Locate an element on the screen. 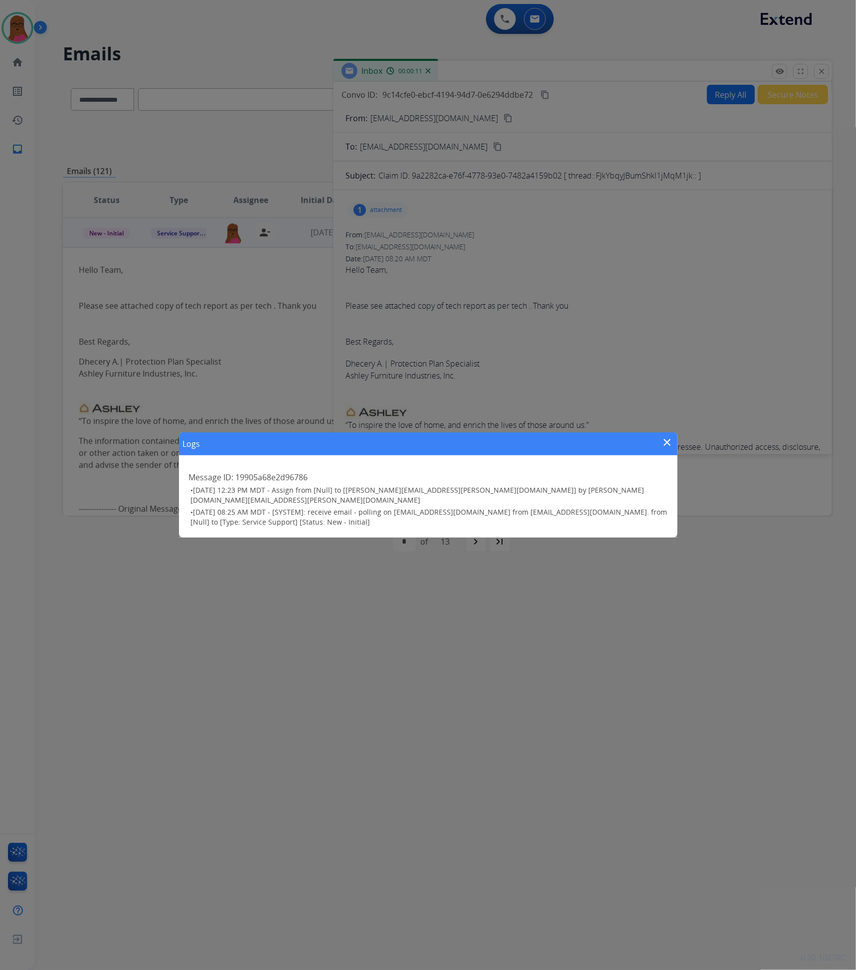  span: Message ID: is located at coordinates (211, 477).